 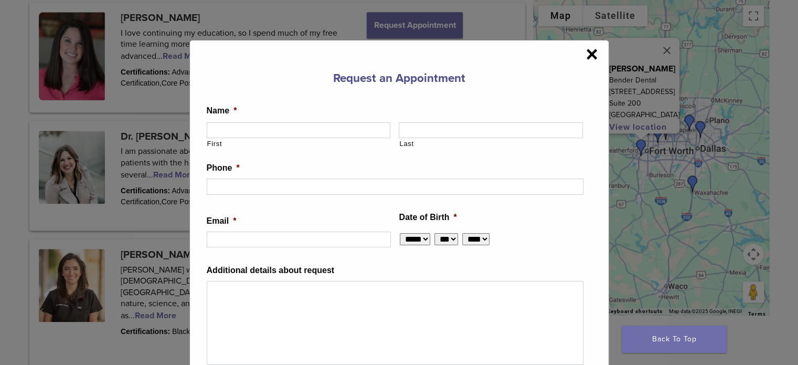 What do you see at coordinates (399, 78) in the screenshot?
I see `h3: Request an Appointment` at bounding box center [399, 78].